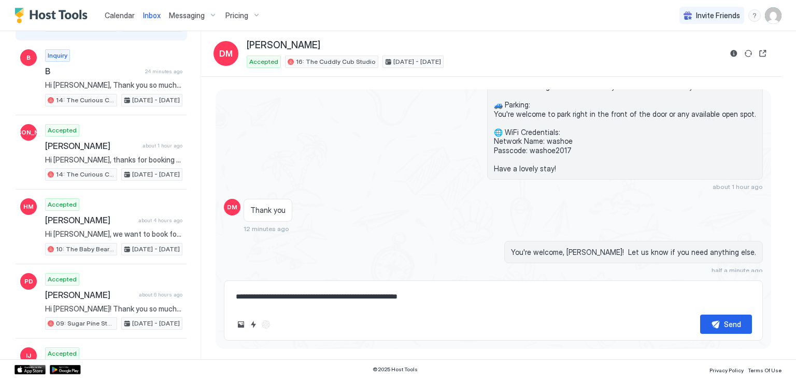  What do you see at coordinates (733, 324) in the screenshot?
I see `div: Send` at bounding box center [733, 324].